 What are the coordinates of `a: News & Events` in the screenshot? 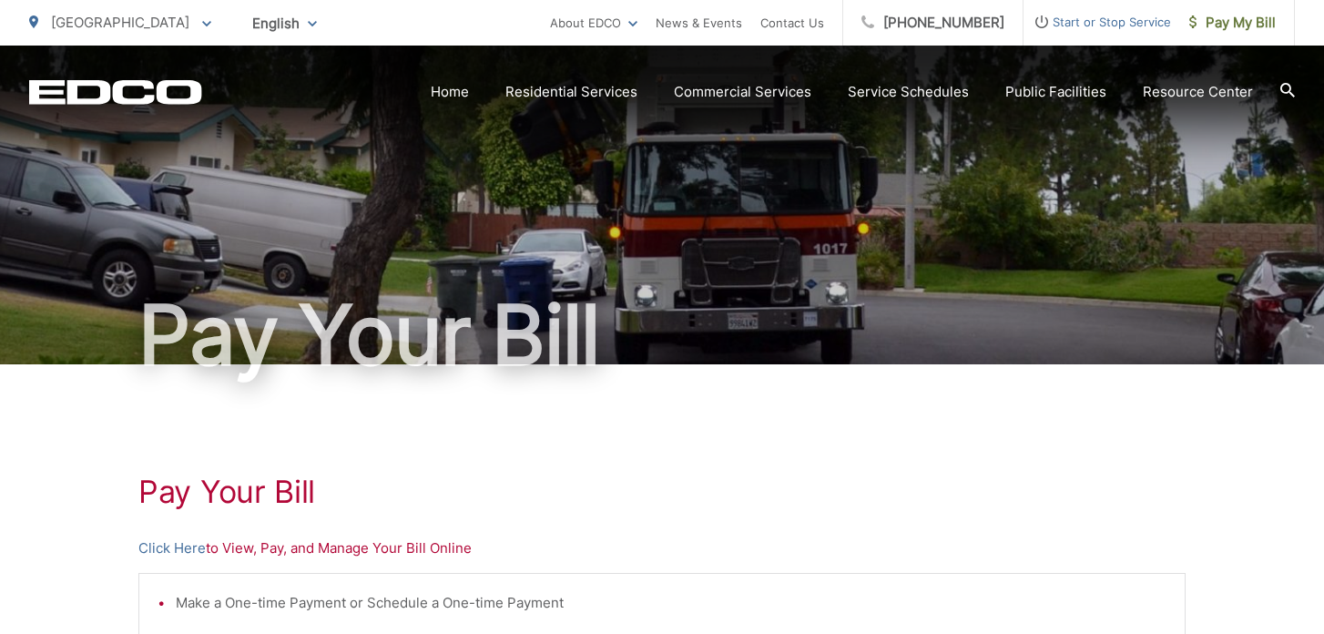 It's located at (699, 23).